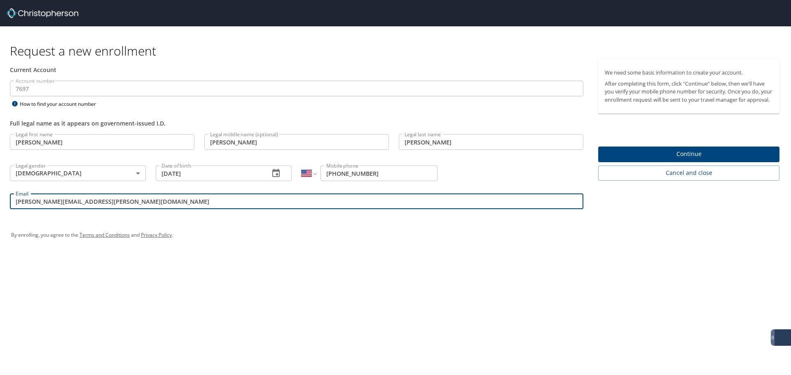 The height and width of the screenshot is (375, 791). I want to click on button: Cancel and close, so click(689, 173).